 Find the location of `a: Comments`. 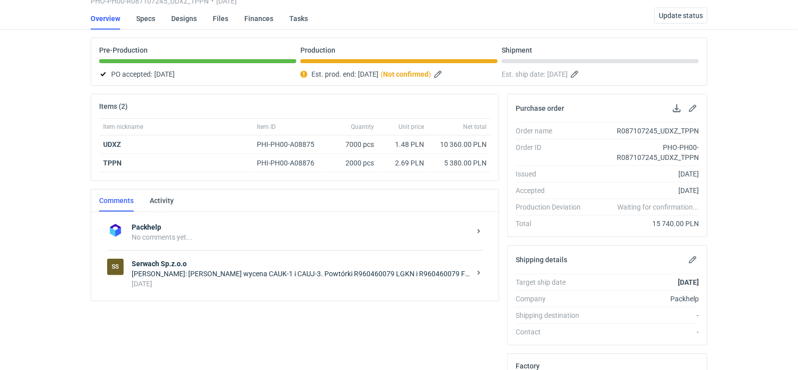

a: Comments is located at coordinates (116, 200).